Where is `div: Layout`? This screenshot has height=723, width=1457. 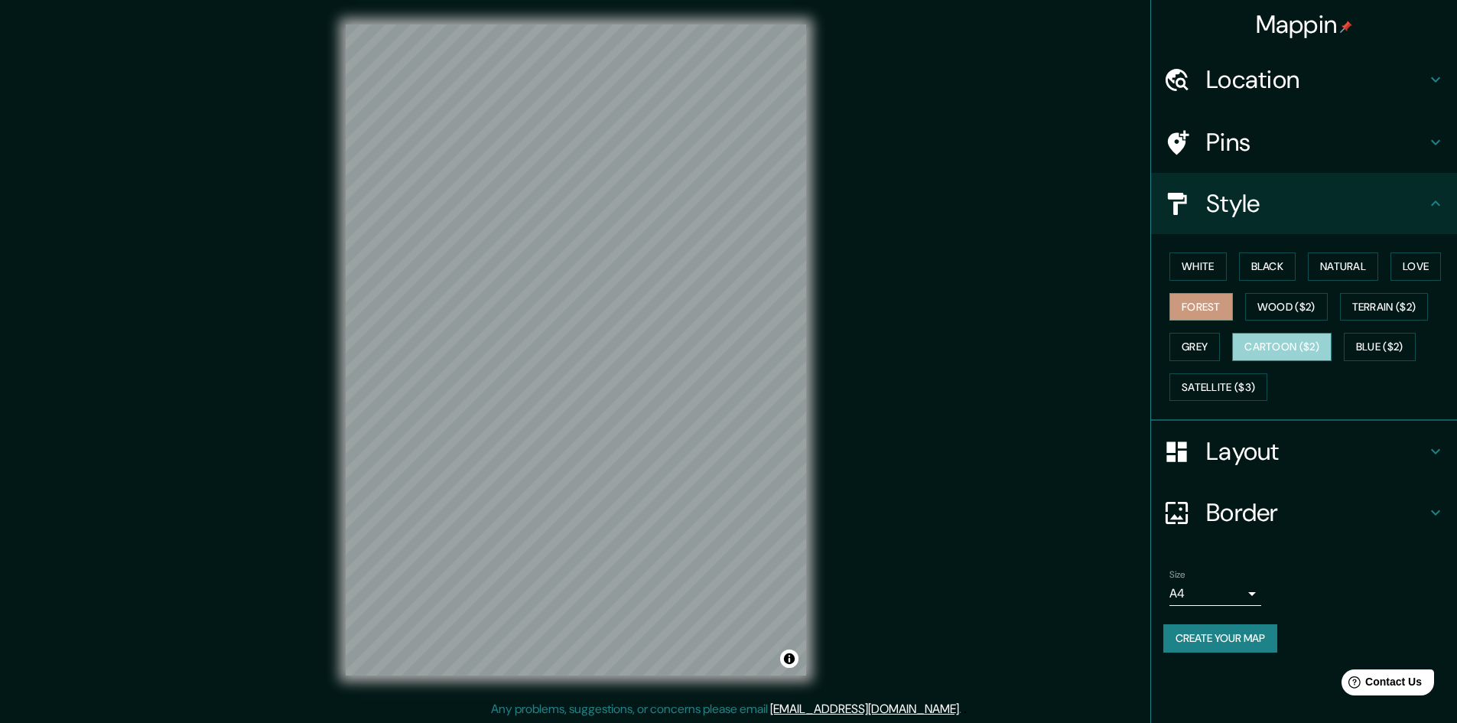
div: Layout is located at coordinates (1304, 451).